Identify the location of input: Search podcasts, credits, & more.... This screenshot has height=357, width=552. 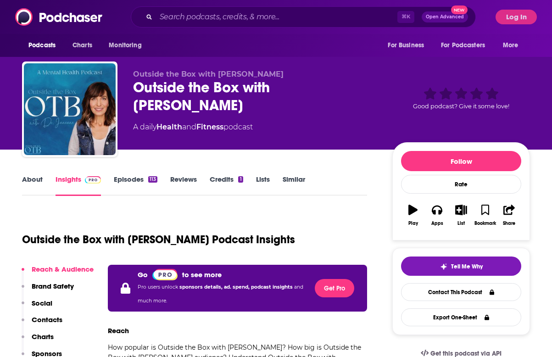
(277, 17).